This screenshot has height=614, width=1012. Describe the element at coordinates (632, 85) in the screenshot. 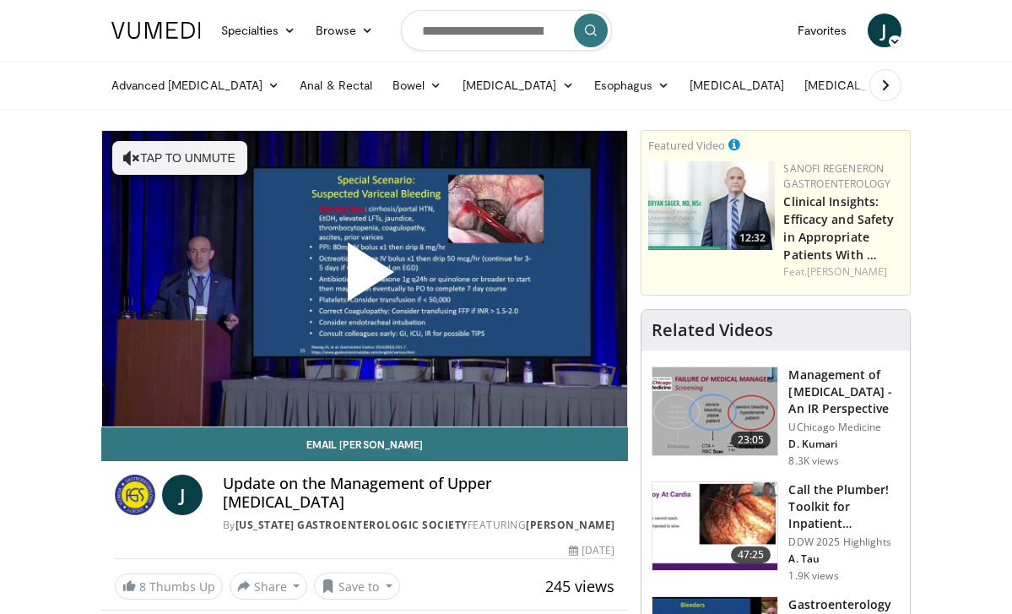

I see `a: Esophagus` at that location.